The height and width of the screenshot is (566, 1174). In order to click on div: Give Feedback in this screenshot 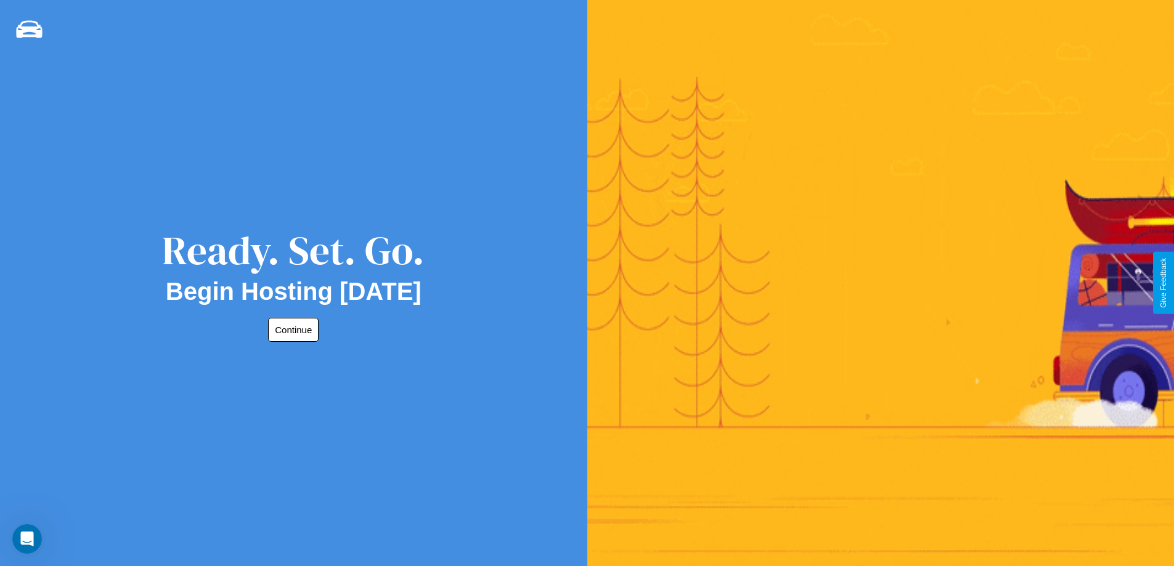, I will do `click(1163, 283)`.